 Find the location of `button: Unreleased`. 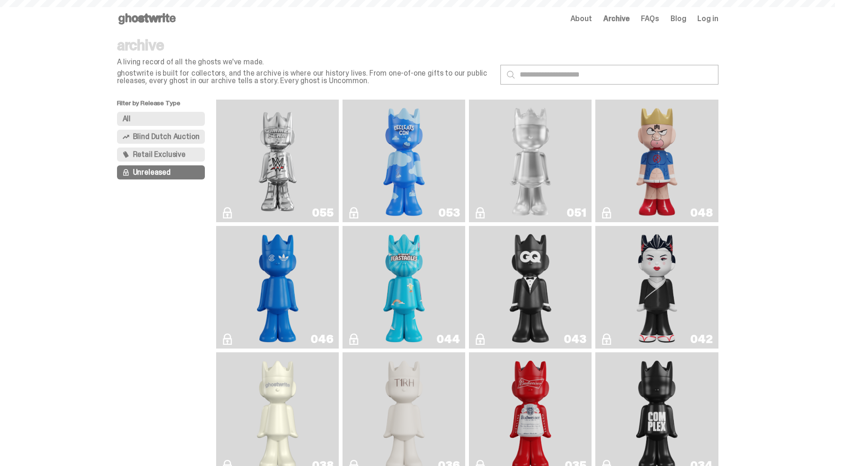

button: Unreleased is located at coordinates (161, 172).